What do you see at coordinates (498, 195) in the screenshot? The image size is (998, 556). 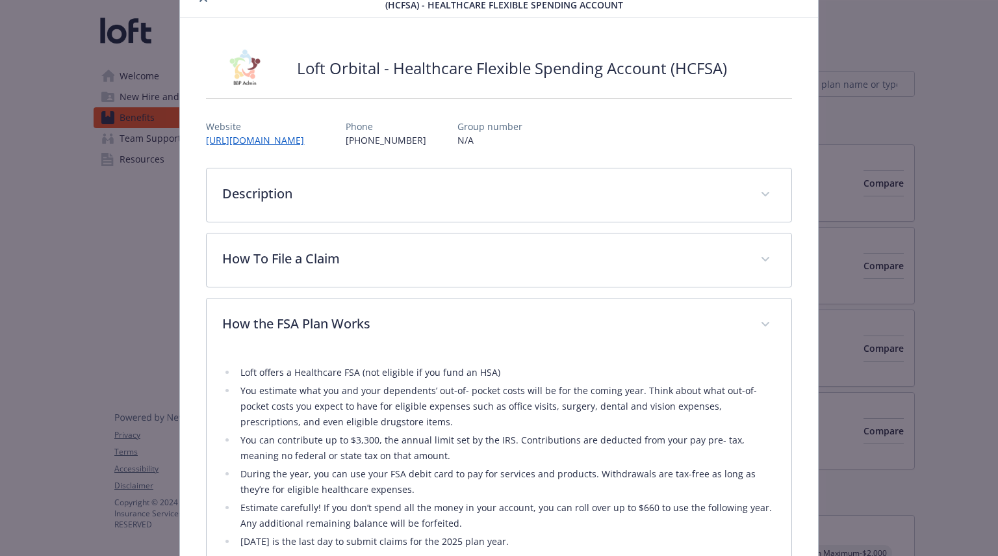 I see `div: Description` at bounding box center [498, 195].